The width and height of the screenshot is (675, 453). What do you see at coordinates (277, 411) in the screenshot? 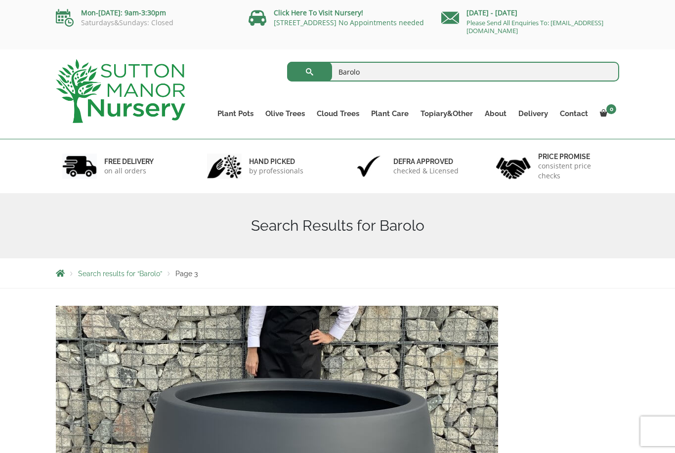
I see `a: The Barolo Pot 125 Colour Charcoal` at bounding box center [277, 411].